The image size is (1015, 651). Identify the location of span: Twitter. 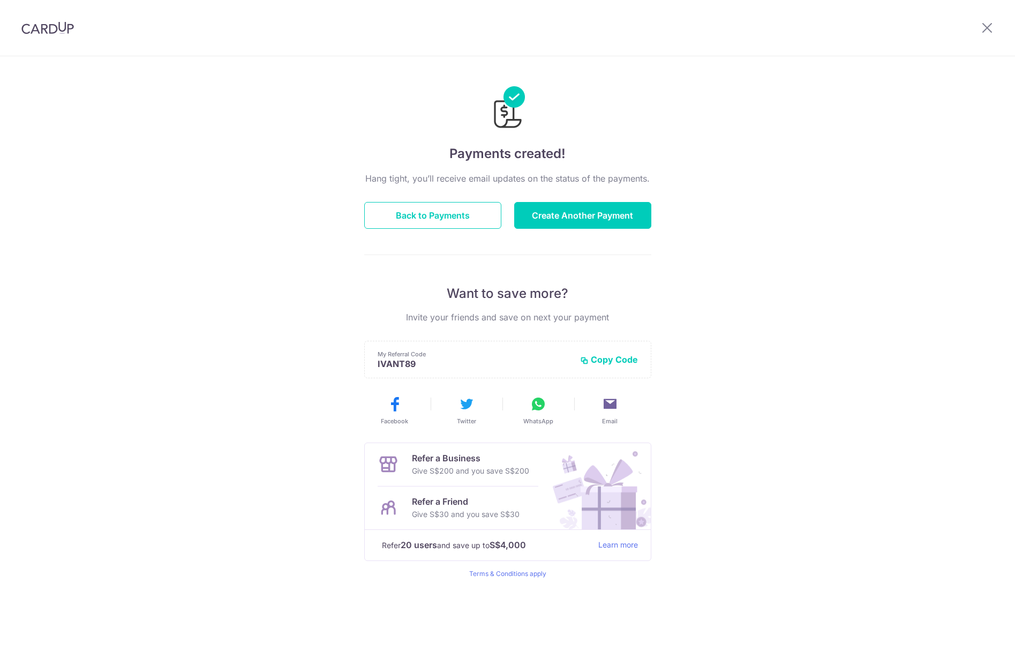
(466, 421).